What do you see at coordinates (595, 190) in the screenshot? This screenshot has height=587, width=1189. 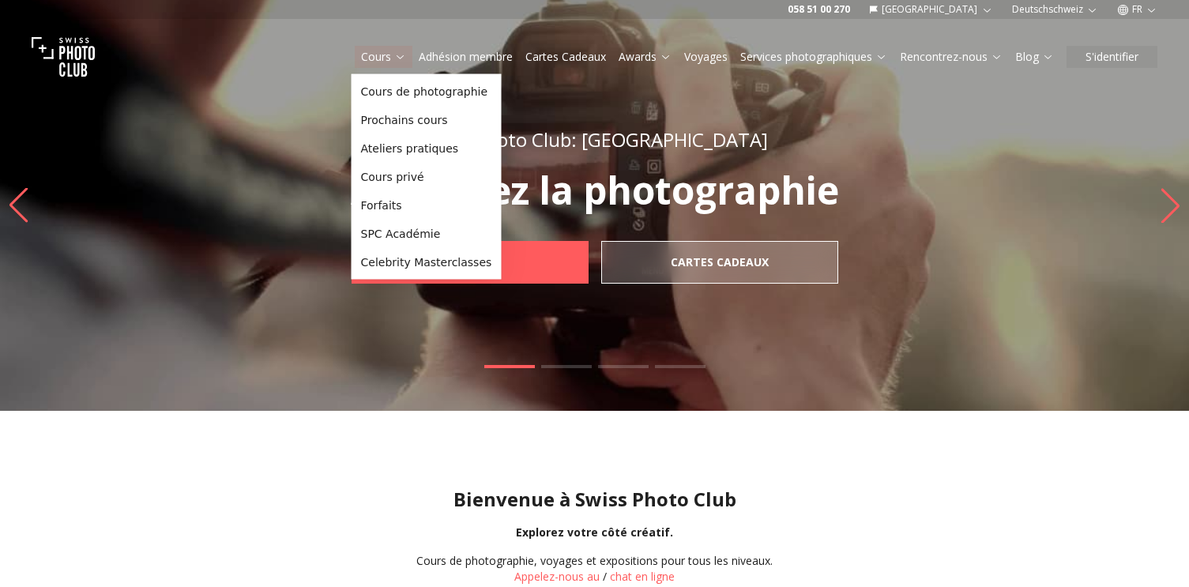 I see `p: Apprenez la photographie` at bounding box center [595, 190].